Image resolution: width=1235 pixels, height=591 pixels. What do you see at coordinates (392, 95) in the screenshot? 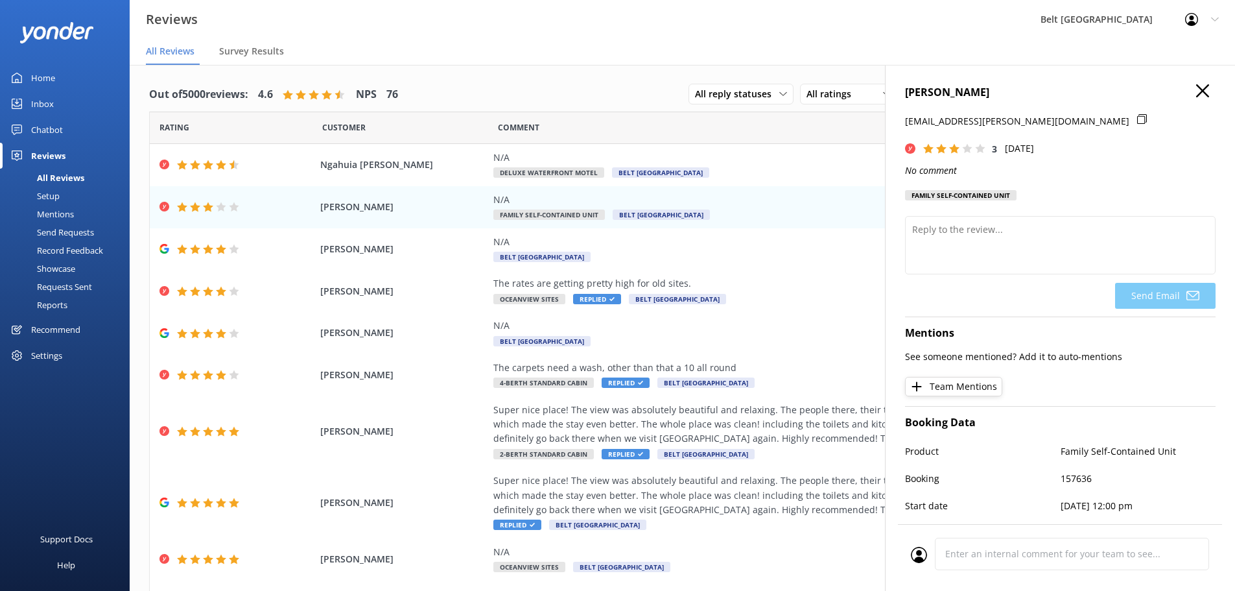
I see `h4: 76` at bounding box center [392, 95].